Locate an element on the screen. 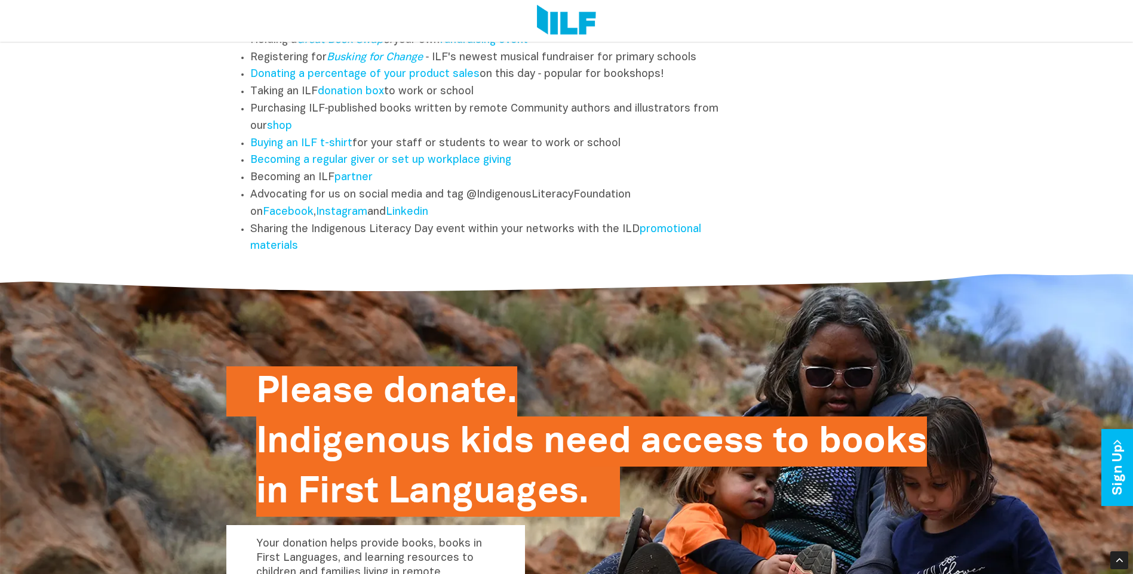 The width and height of the screenshot is (1133, 574). li: on this day ‑ popular for bookshops! is located at coordinates (491, 75).